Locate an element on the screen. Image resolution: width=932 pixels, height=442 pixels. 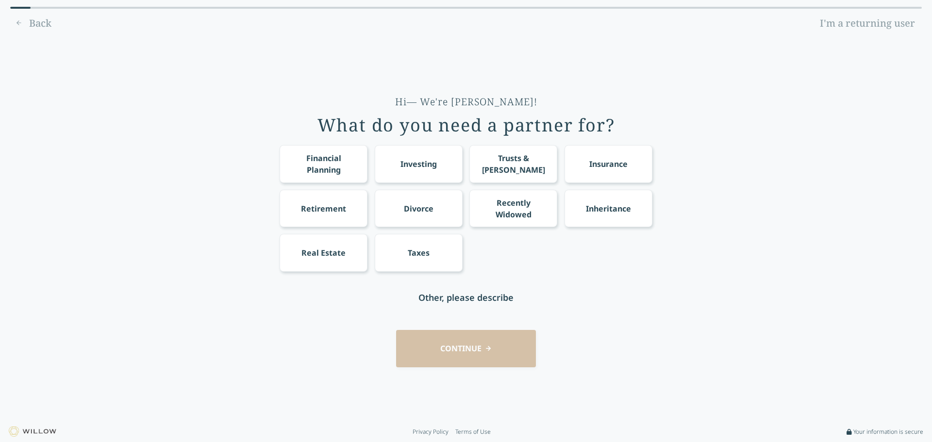
div: 0% complete is located at coordinates (20, 8).